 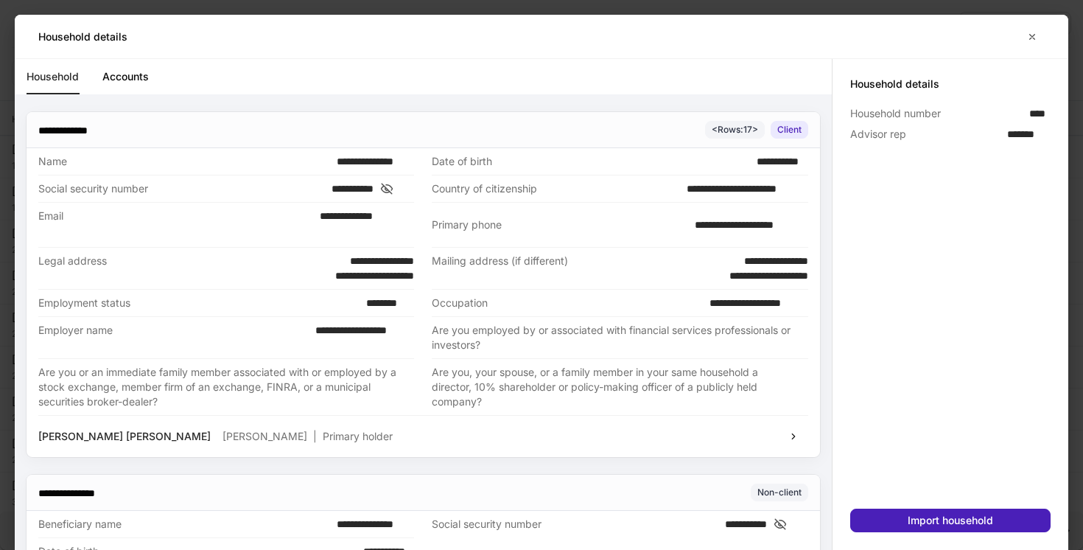 I want to click on div: Primary phone, so click(x=559, y=225).